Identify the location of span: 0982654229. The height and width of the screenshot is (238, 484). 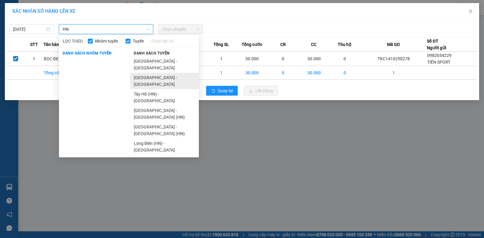
(439, 55).